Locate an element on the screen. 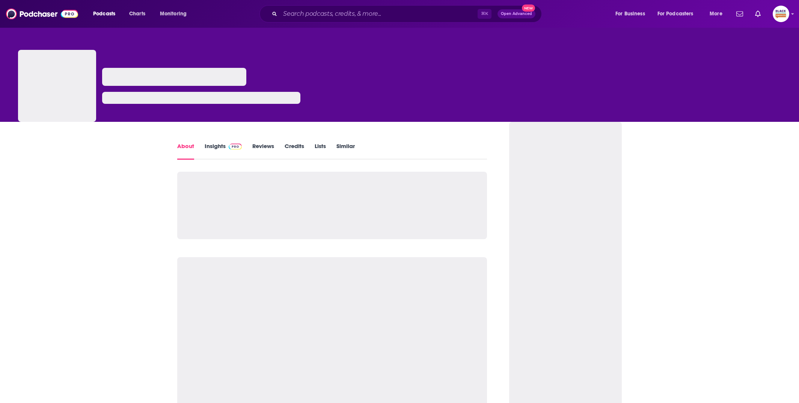 Image resolution: width=799 pixels, height=403 pixels. a: About is located at coordinates (185, 151).